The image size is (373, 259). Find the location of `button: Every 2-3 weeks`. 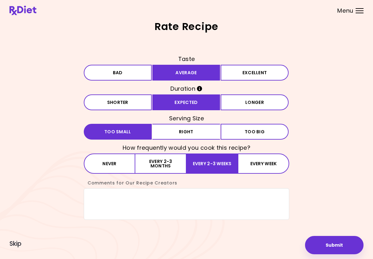

button: Every 2-3 weeks is located at coordinates (212, 164).